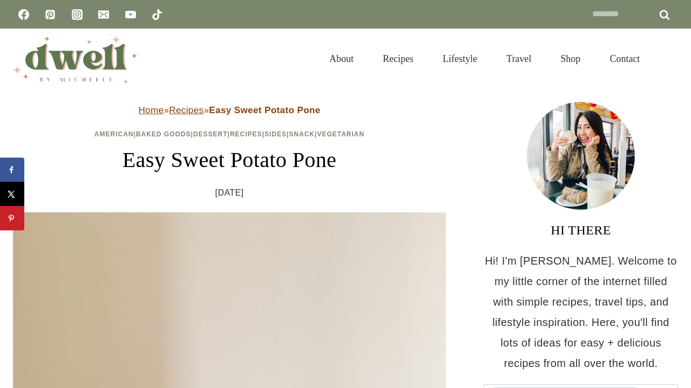  Describe the element at coordinates (50, 15) in the screenshot. I see `a: Pinterest` at that location.